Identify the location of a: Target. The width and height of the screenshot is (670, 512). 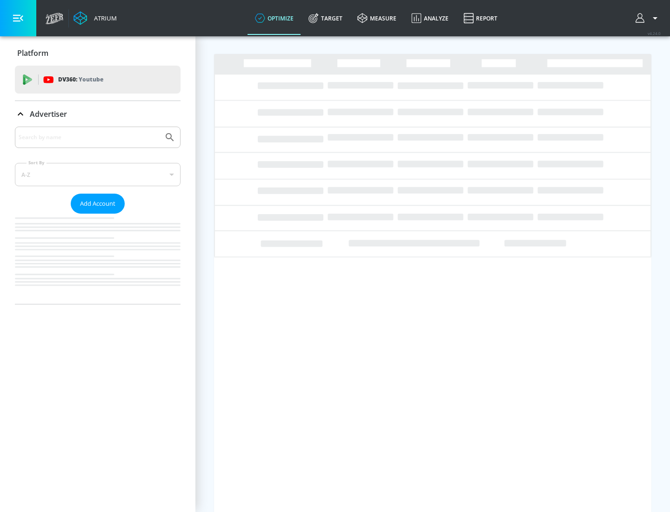
(325, 18).